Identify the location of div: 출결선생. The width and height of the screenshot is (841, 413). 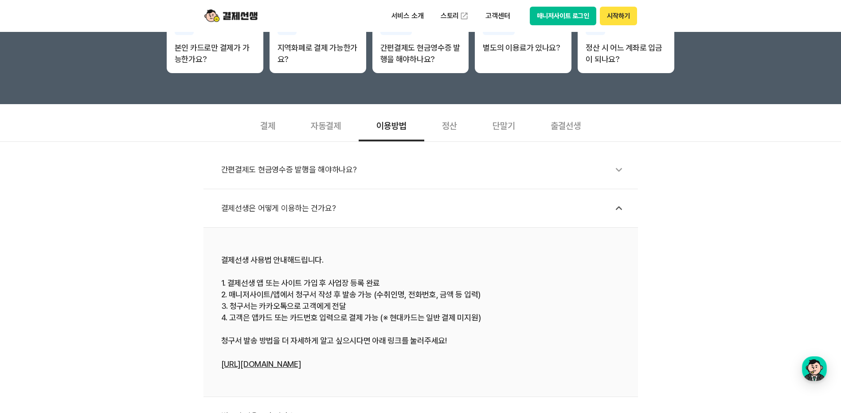
(566, 125).